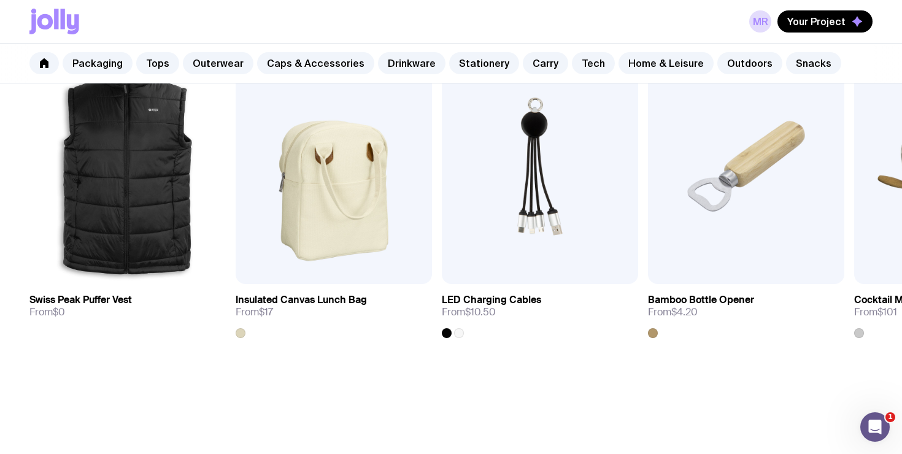 The image size is (902, 454). Describe the element at coordinates (746, 311) in the screenshot. I see `a: Bamboo Bottle OpenerFrom$4.20` at that location.